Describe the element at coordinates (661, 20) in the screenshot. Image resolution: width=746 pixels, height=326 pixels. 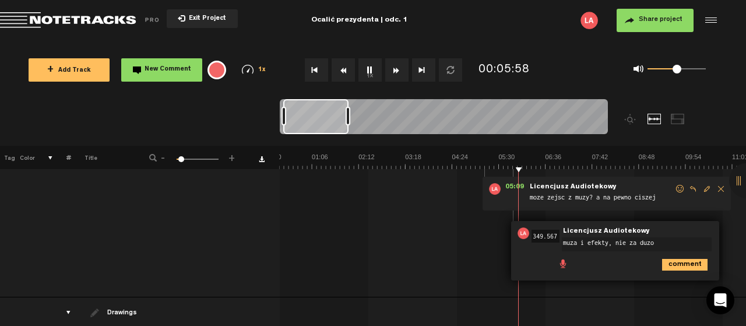
I see `span: Share project` at that location.